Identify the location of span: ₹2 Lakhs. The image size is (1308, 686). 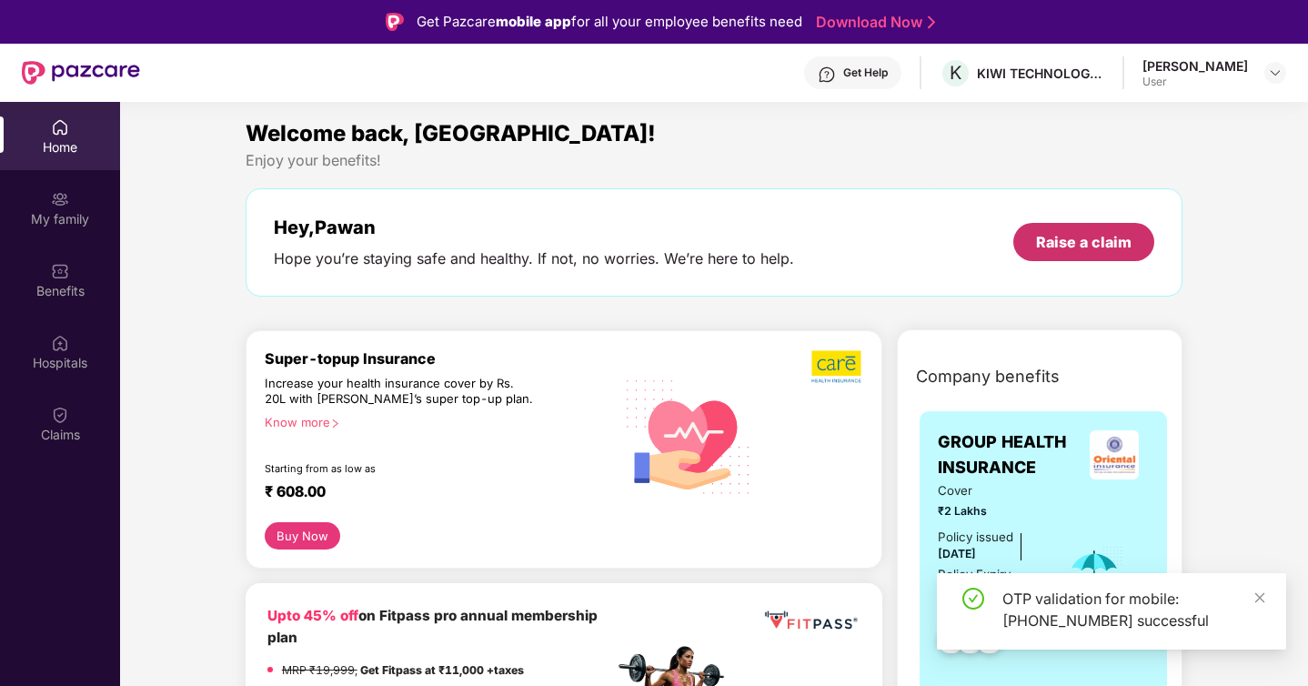
(989, 510).